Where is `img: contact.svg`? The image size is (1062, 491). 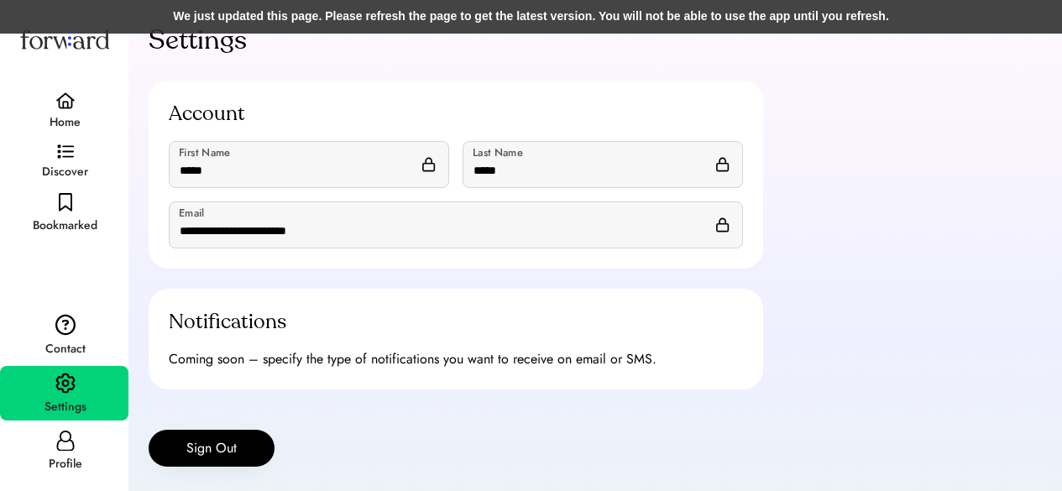
img: contact.svg is located at coordinates (65, 325).